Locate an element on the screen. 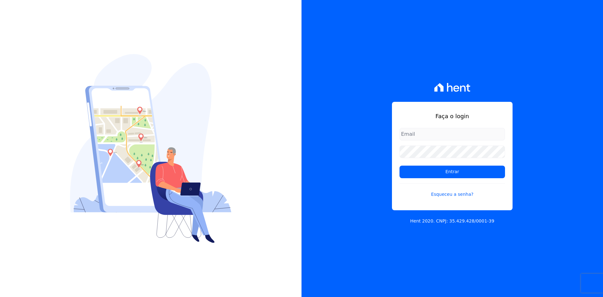  input: Email is located at coordinates (452, 134).